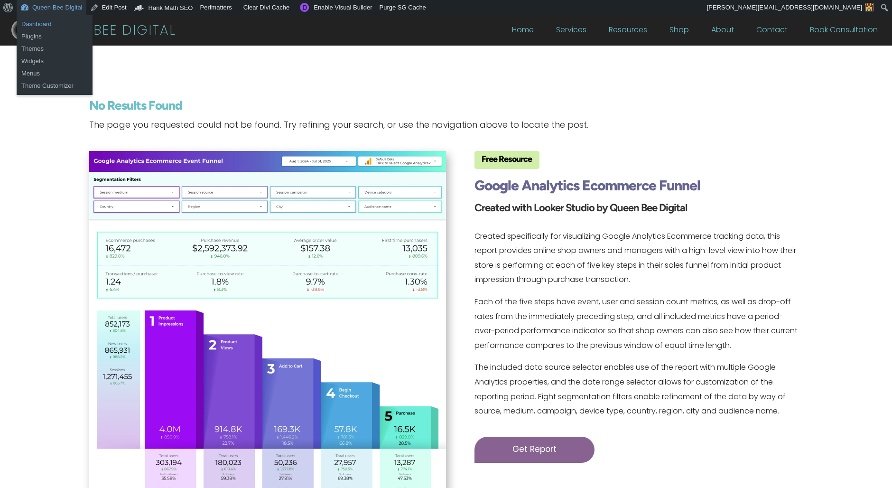 The height and width of the screenshot is (488, 892). What do you see at coordinates (638, 328) in the screenshot?
I see `p: Each of the five steps have event, user and session count metrics, as well as drop-off rates from...` at bounding box center [638, 328].